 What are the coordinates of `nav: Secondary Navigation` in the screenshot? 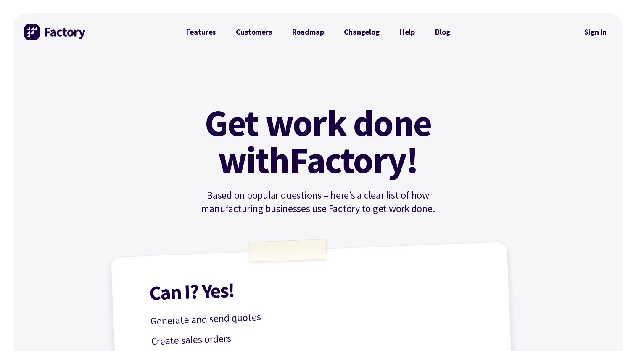 It's located at (595, 32).